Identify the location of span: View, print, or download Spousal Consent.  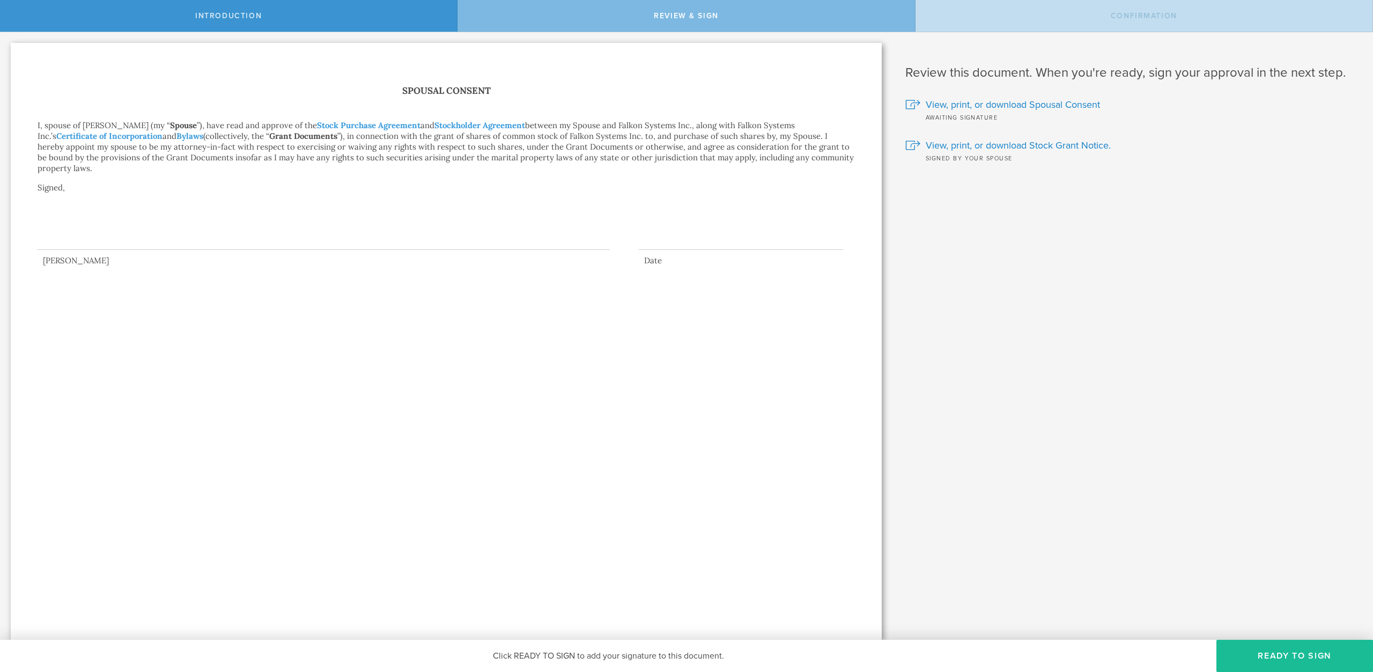
(1012, 105).